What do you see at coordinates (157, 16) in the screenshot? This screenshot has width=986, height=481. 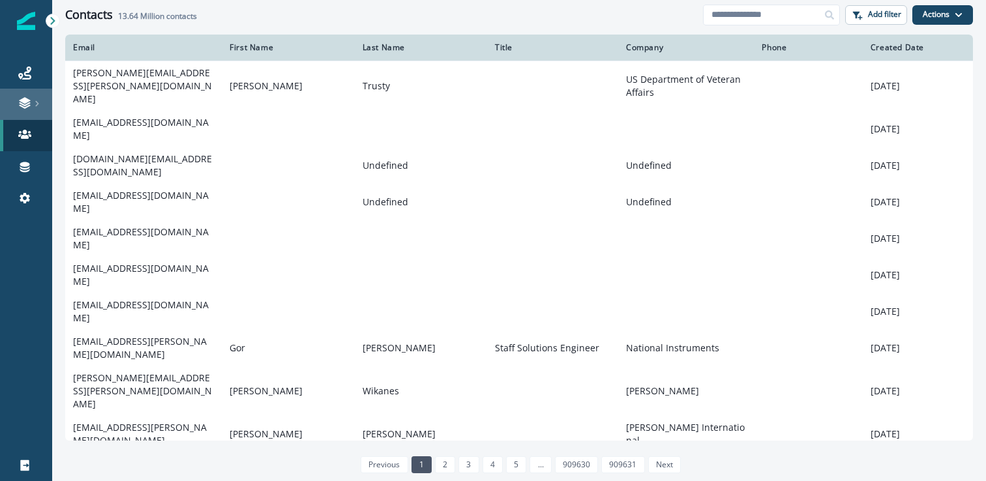 I see `h2: contacts` at bounding box center [157, 16].